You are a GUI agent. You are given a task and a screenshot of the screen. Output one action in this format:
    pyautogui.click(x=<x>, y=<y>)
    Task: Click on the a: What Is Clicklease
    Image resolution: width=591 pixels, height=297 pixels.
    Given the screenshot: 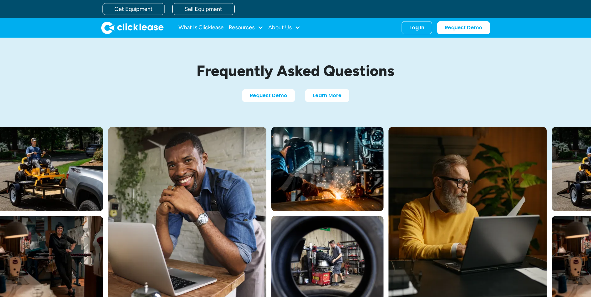 What is the action you would take?
    pyautogui.click(x=201, y=28)
    